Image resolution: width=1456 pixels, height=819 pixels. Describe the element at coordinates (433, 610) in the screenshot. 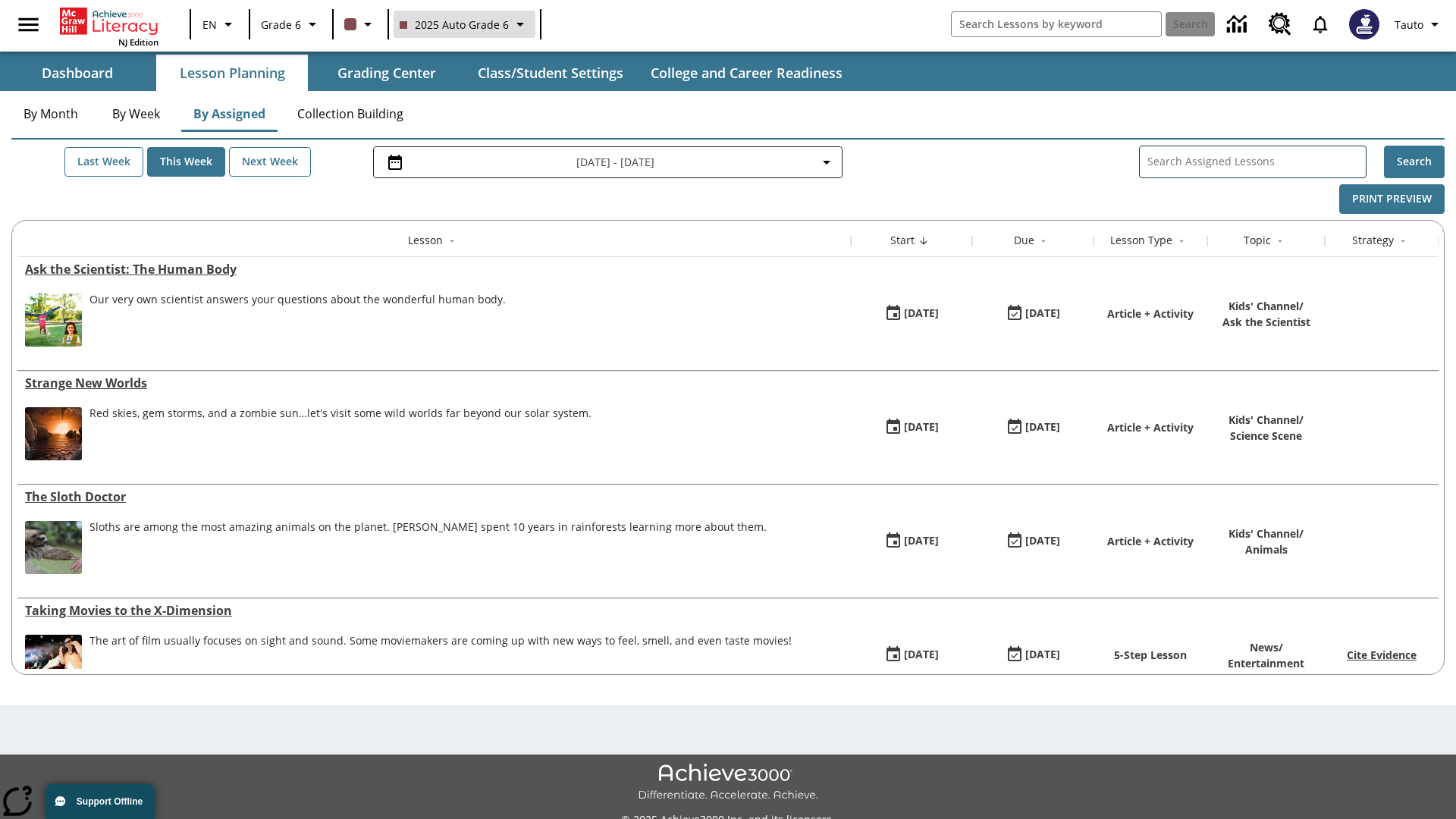

I see `div: Taking Movies to the X-Dimension` at that location.